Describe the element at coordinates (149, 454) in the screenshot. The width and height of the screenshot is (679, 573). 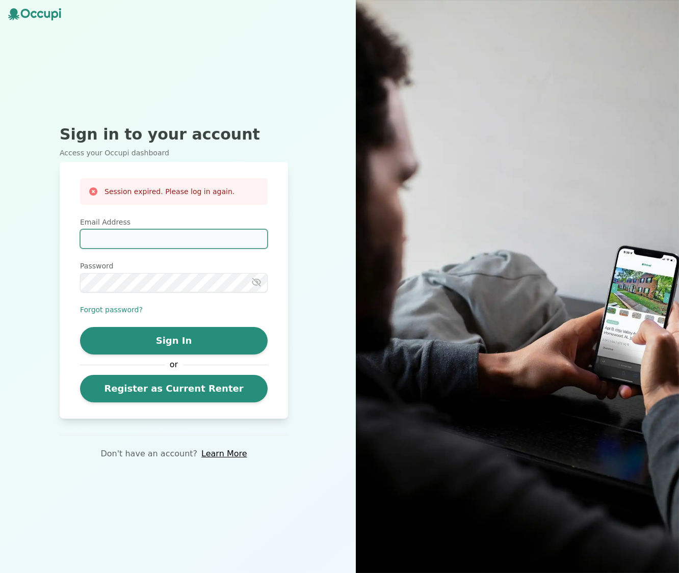
I see `p: Don't have an account?` at that location.